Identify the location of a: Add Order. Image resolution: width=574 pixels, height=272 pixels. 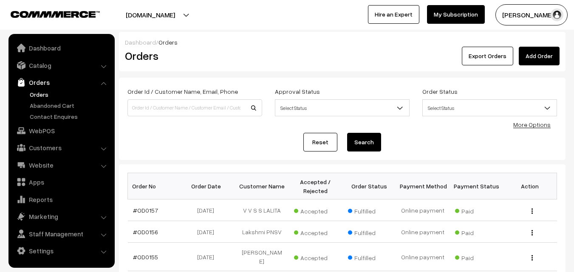
(539, 56).